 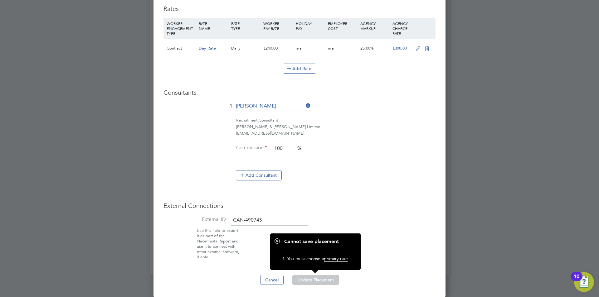 I want to click on div: WORKER ENGAGEMENT TYPE, so click(x=181, y=28).